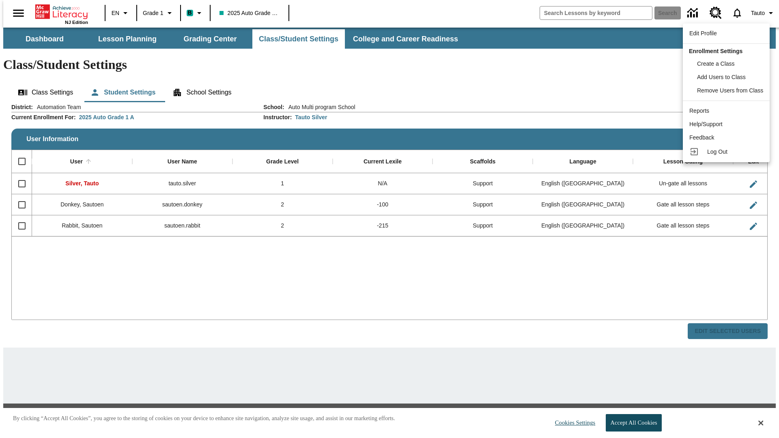 This screenshot has width=779, height=438. I want to click on span: Log Out, so click(718, 152).